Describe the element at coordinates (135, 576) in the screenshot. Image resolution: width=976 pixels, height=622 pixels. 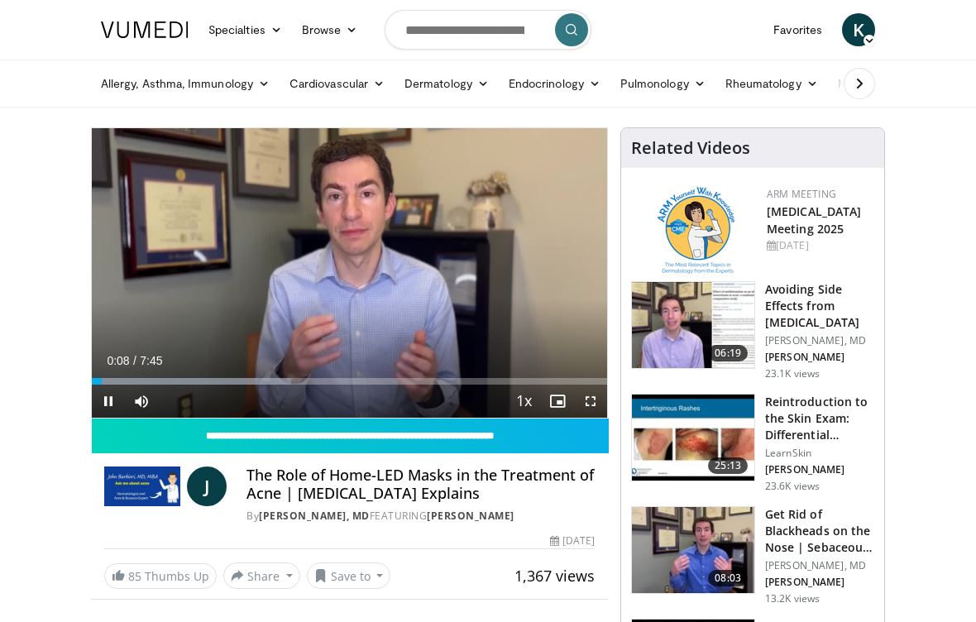
I see `span: 85` at that location.